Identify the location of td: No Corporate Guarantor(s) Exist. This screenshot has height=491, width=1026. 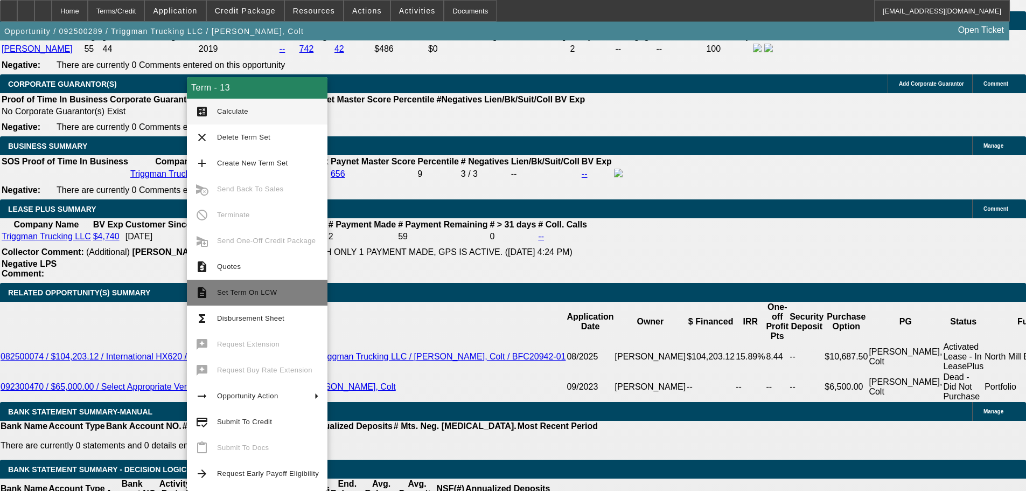
(295, 111).